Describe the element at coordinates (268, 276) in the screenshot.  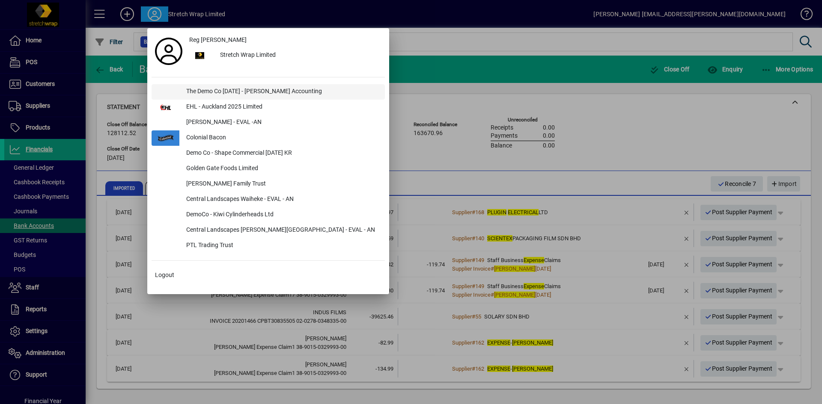
I see `button: Logout` at that location.